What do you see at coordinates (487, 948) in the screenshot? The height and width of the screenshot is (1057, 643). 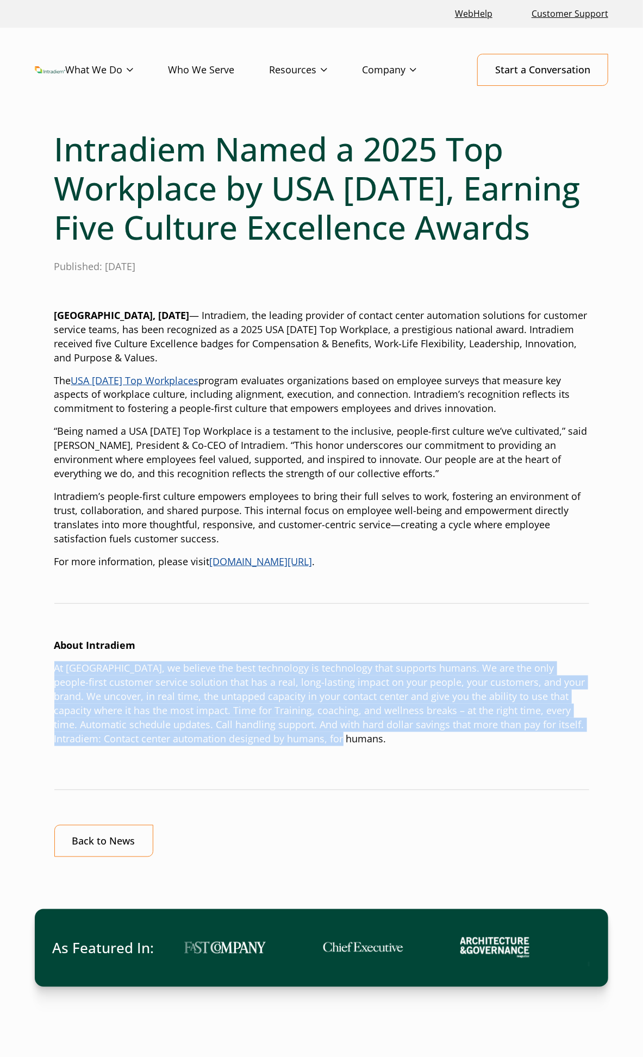 I see `img: Contact Center Automation Architecture Governance Logo` at bounding box center [487, 948].